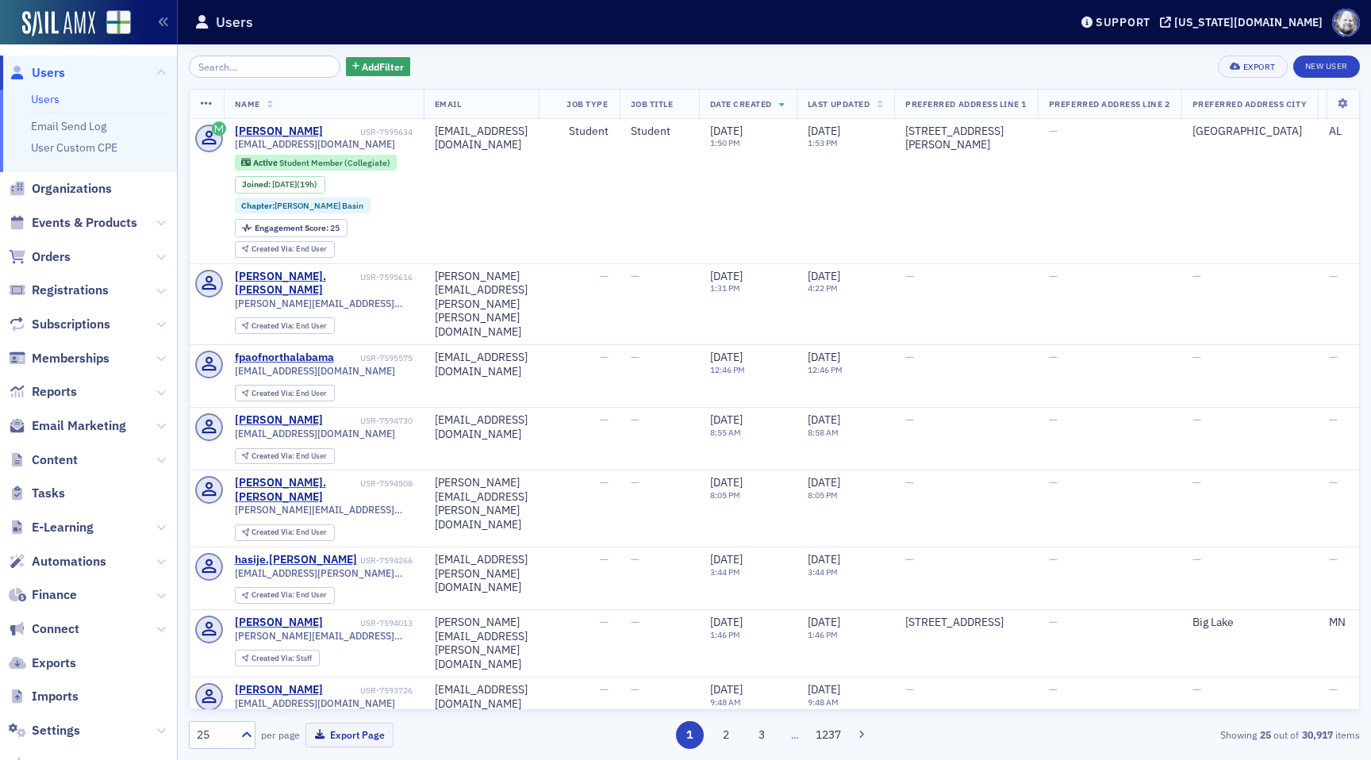 This screenshot has width=1371, height=760. I want to click on div: USR-7594266, so click(386, 560).